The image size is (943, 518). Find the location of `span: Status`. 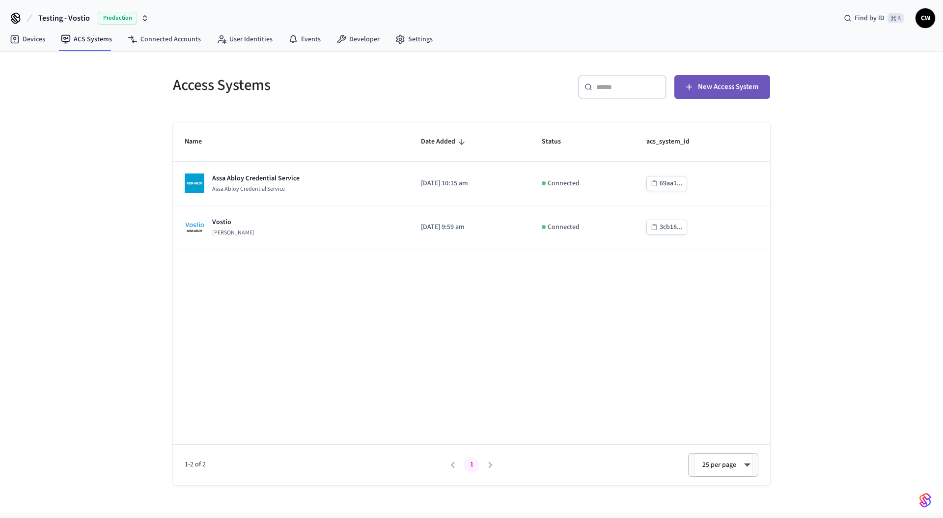

span: Status is located at coordinates (557, 141).